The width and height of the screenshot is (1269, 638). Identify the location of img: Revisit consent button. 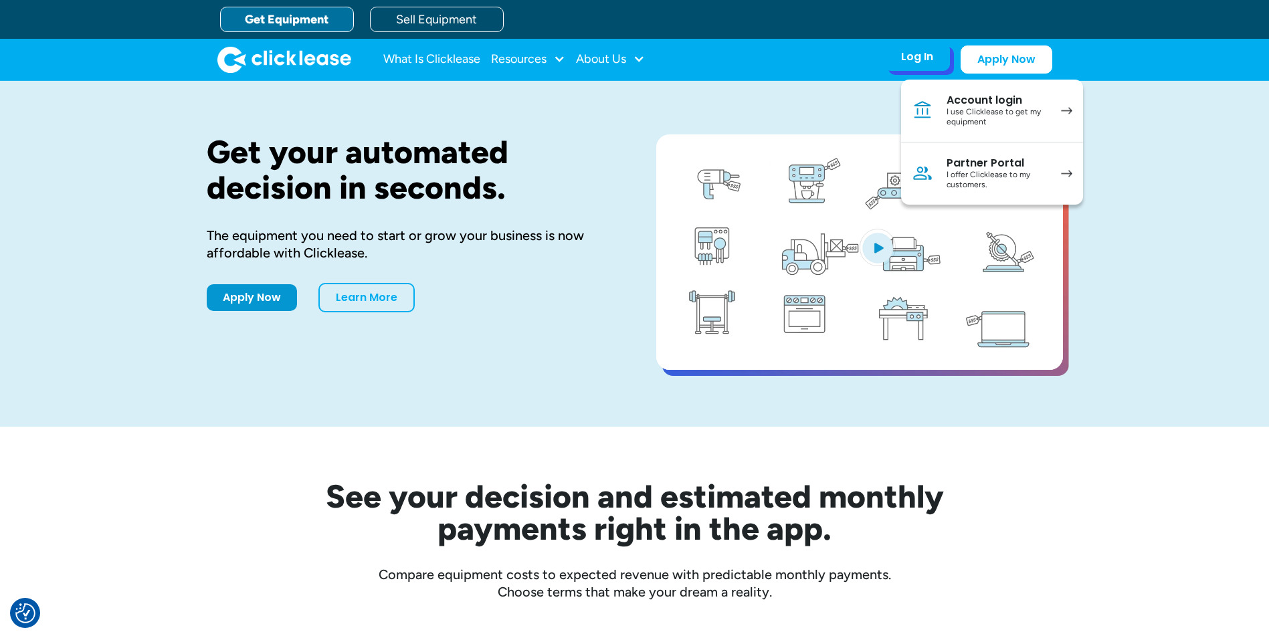
(25, 614).